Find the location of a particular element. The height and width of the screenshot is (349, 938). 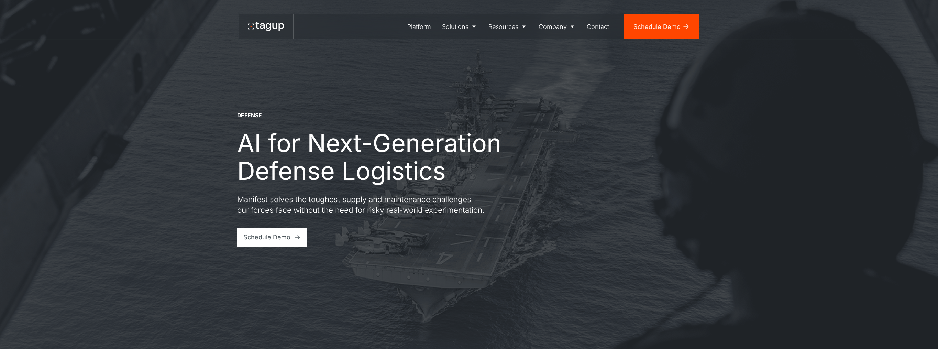

div: Contact is located at coordinates (598, 26).